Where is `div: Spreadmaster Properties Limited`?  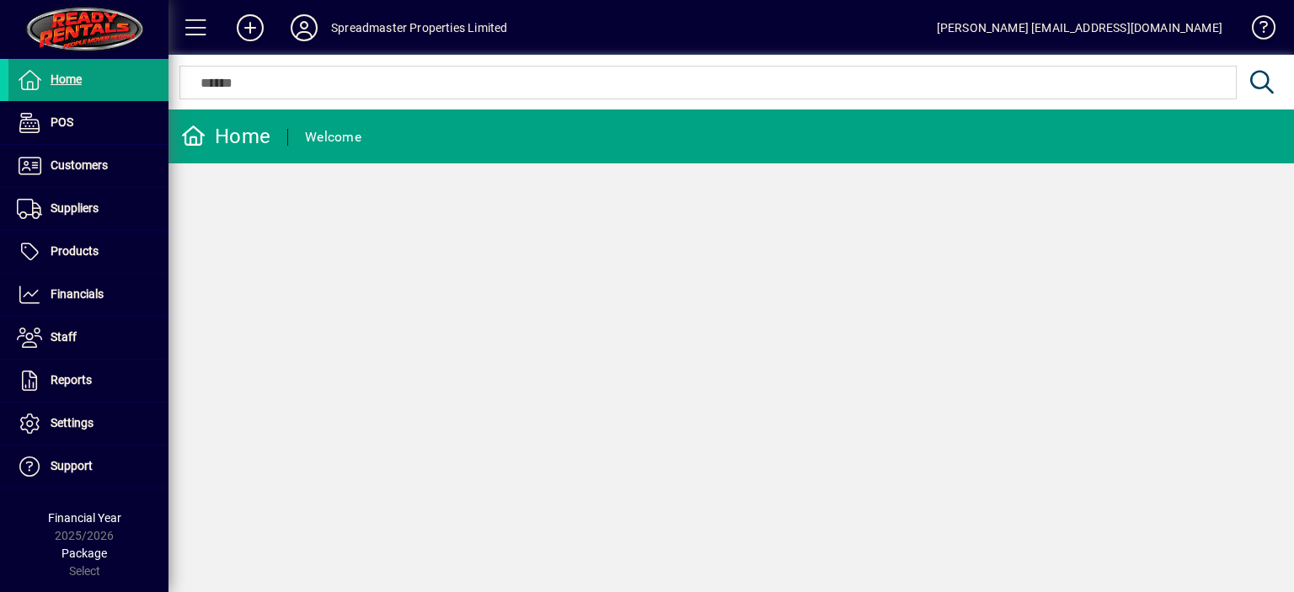
div: Spreadmaster Properties Limited is located at coordinates (419, 28).